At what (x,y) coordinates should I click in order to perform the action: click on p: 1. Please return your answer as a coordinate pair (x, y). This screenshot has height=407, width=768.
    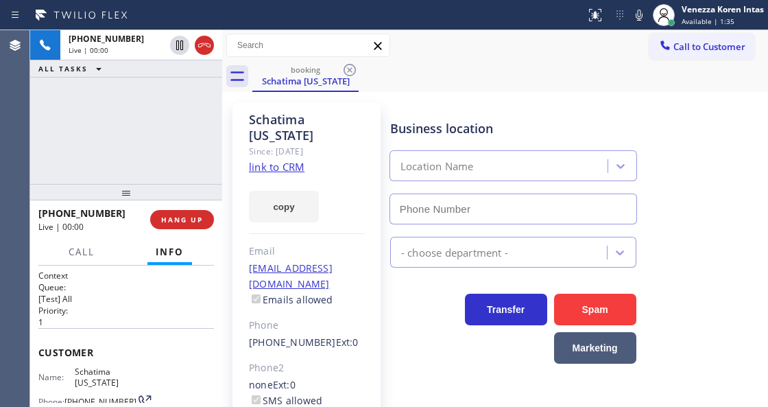
    Looking at the image, I should click on (126, 322).